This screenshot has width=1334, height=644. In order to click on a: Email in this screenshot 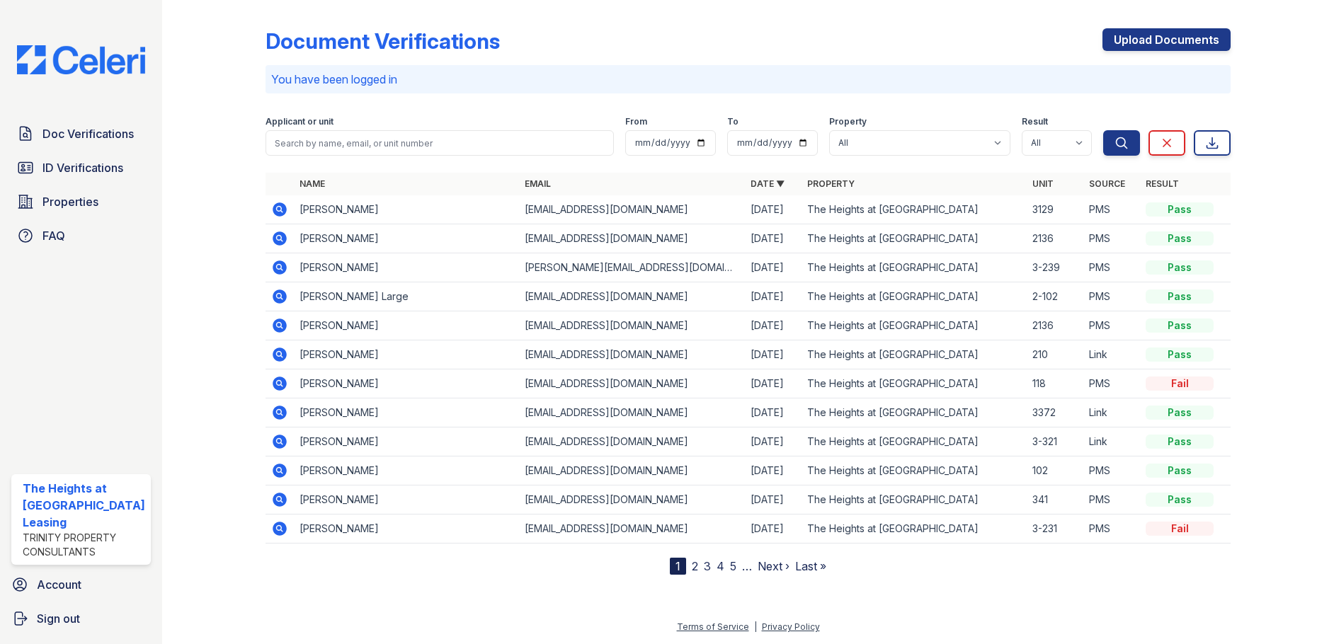, I will do `click(537, 183)`.